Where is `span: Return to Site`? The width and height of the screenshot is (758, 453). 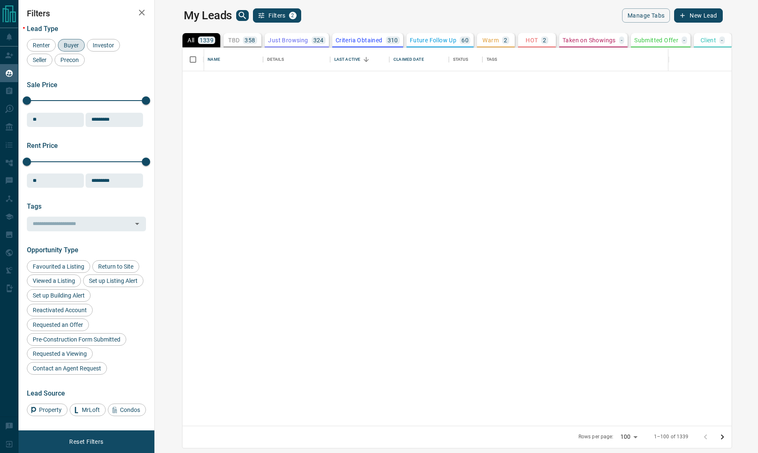
span: Return to Site is located at coordinates (116, 267).